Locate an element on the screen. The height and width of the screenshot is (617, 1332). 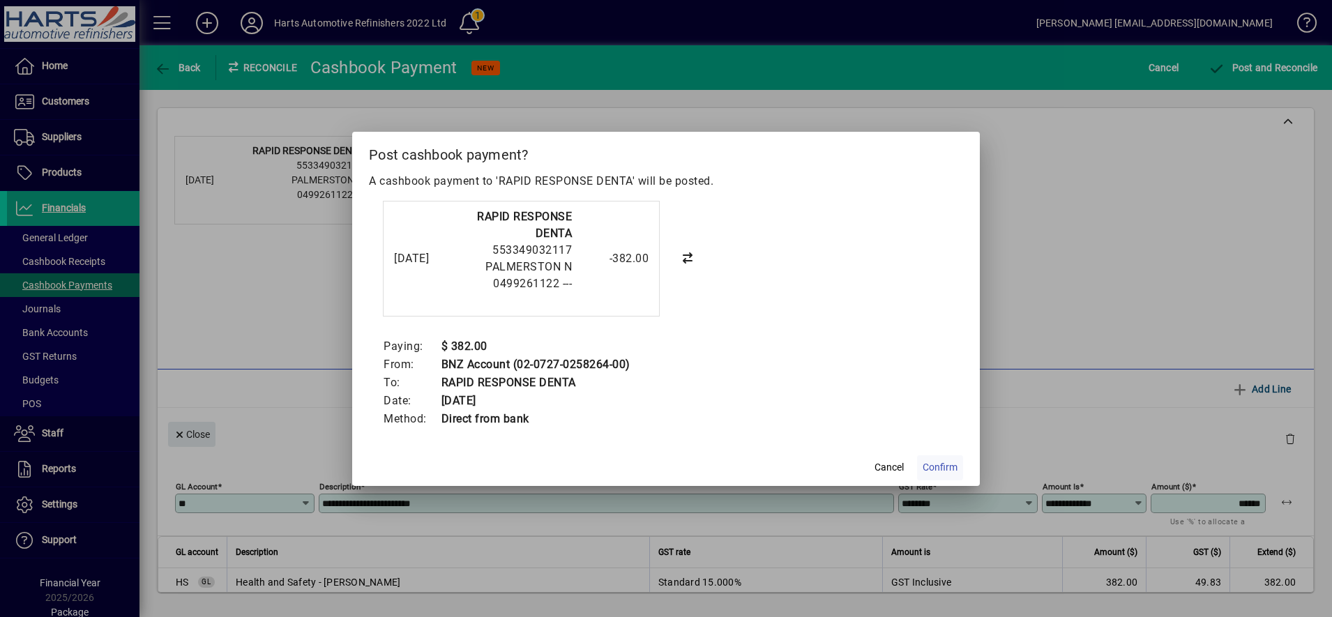
td: Direct from bank is located at coordinates (535, 419).